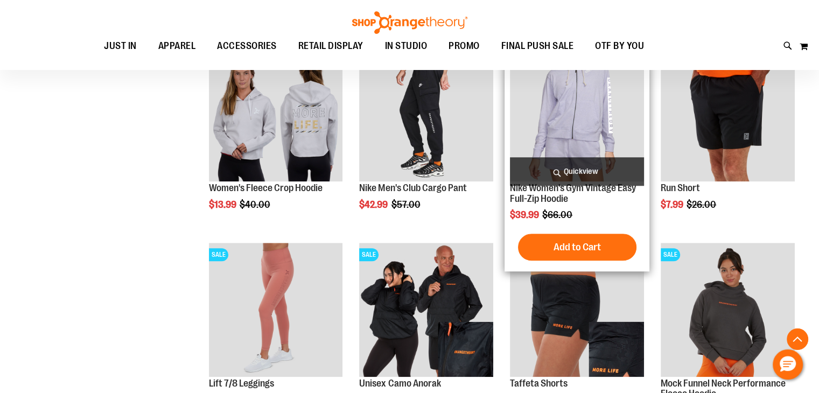  What do you see at coordinates (120, 46) in the screenshot?
I see `a: JUST IN` at bounding box center [120, 46].